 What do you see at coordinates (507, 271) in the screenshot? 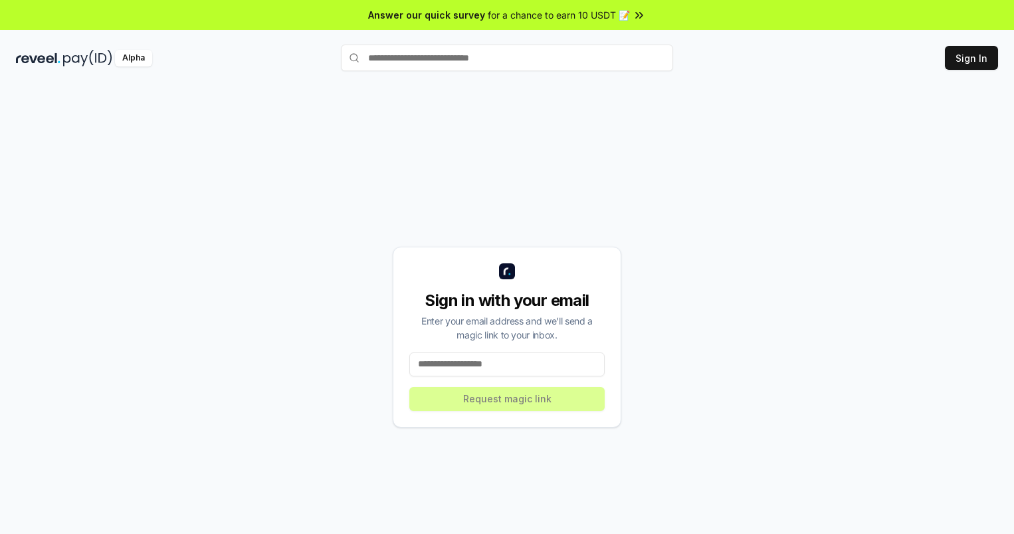
I see `img: logo_small` at bounding box center [507, 271].